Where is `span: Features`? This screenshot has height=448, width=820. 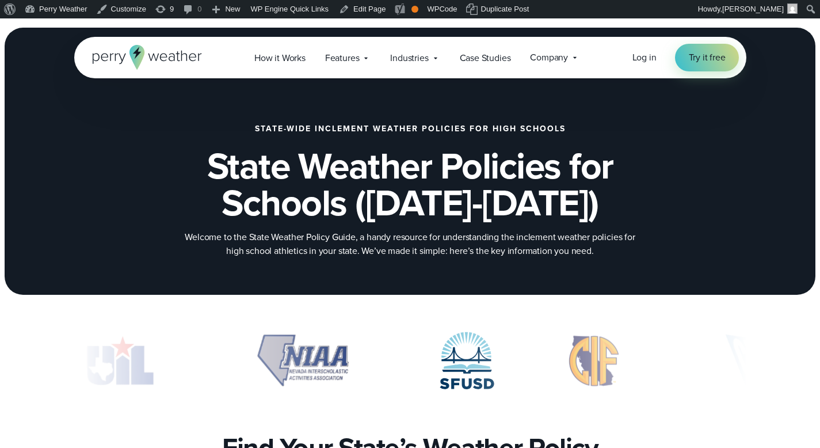 span: Features is located at coordinates (343, 58).